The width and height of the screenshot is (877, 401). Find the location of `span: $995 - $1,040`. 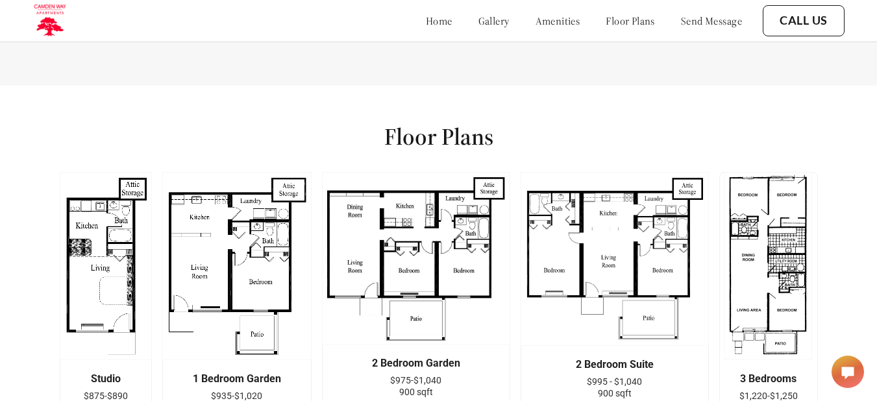

span: $995 - $1,040 is located at coordinates (614, 382).